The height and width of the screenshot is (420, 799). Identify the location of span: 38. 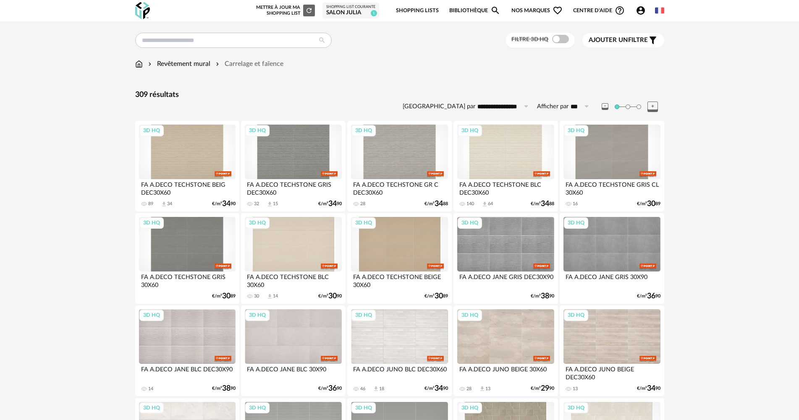
(545, 296).